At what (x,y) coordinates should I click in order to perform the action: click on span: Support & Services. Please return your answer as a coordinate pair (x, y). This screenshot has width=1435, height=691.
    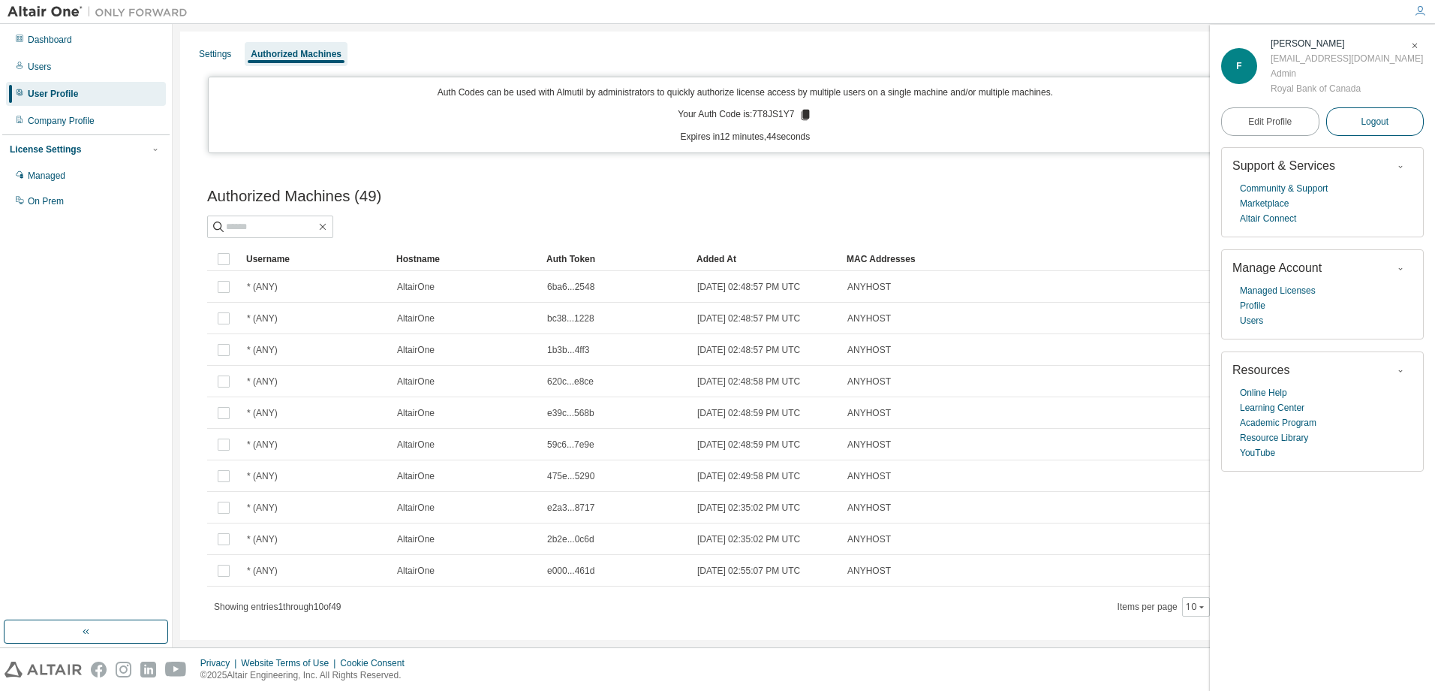
    Looking at the image, I should click on (1283, 165).